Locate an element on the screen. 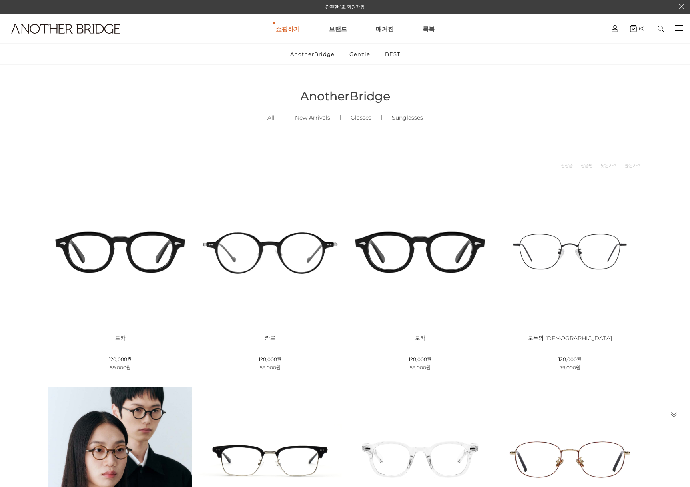  img: 모두의 안경 - 다양한 크기에 맞춘 다용도 디자인 이미지 is located at coordinates (570, 251).